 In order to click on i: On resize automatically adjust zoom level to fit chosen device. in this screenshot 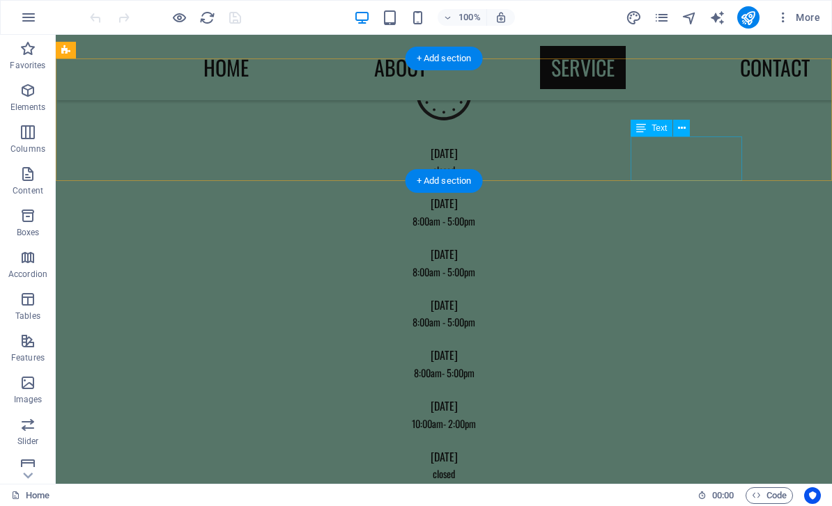, I will do `click(501, 17)`.